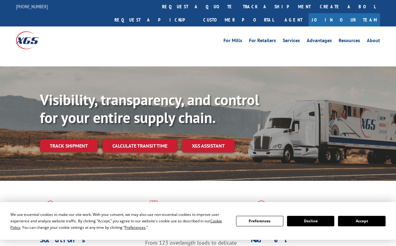 This screenshot has height=246, width=396. I want to click on div: We use essential cookies to make our site work. With your consent, we may also use non-essential ..., so click(119, 220).